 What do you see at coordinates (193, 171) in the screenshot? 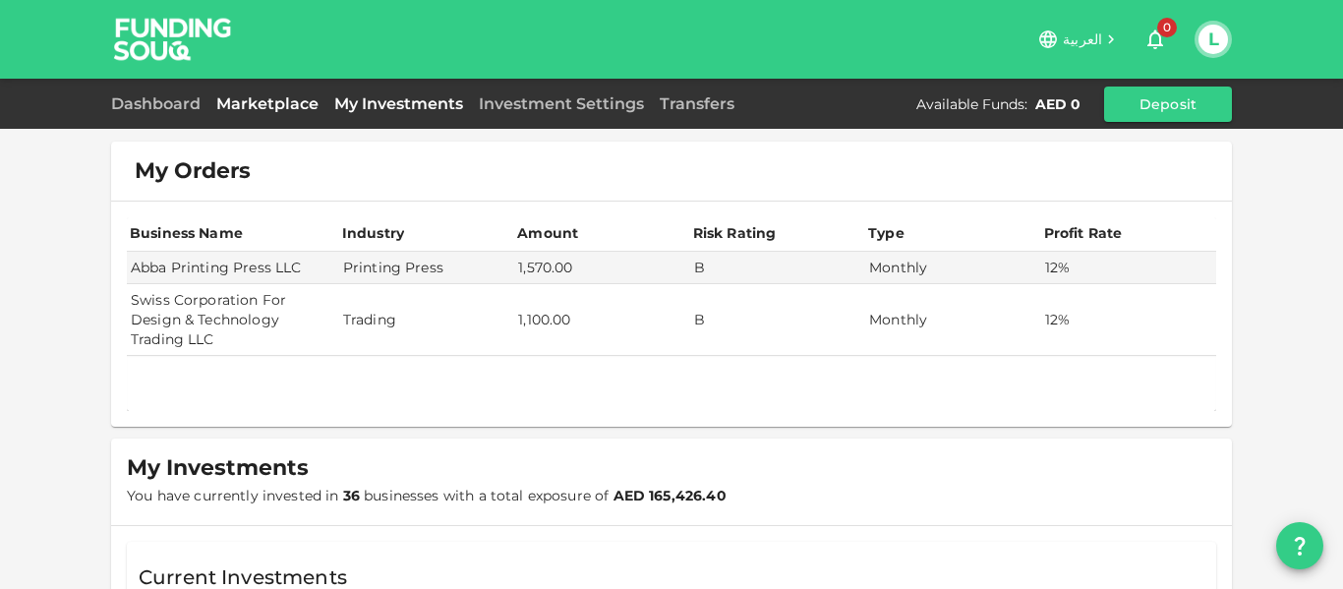
I see `span: My Orders` at bounding box center [193, 171].